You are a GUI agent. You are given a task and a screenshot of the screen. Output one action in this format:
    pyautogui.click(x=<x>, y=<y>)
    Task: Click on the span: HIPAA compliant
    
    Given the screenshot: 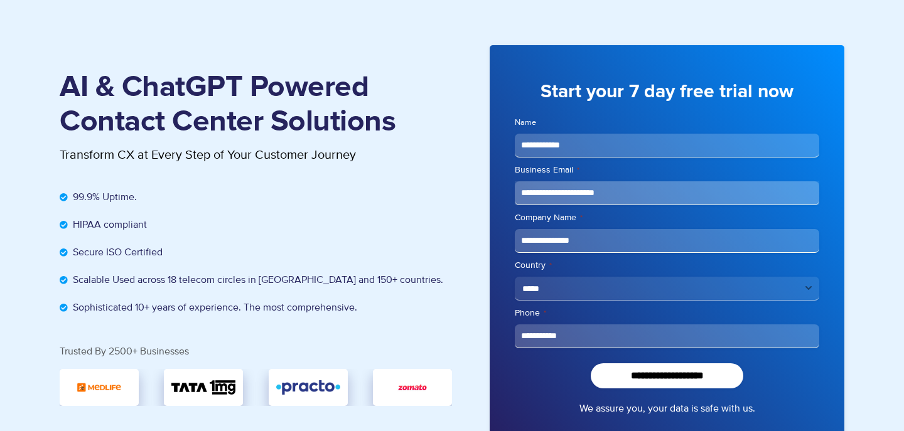 What is the action you would take?
    pyautogui.click(x=108, y=225)
    